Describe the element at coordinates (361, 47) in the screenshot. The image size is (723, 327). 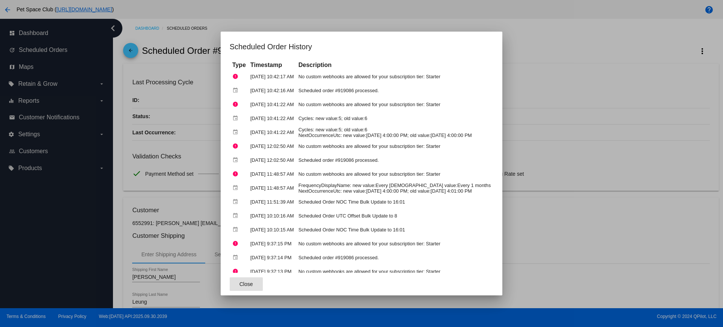
I see `h1: Scheduled Order History` at that location.